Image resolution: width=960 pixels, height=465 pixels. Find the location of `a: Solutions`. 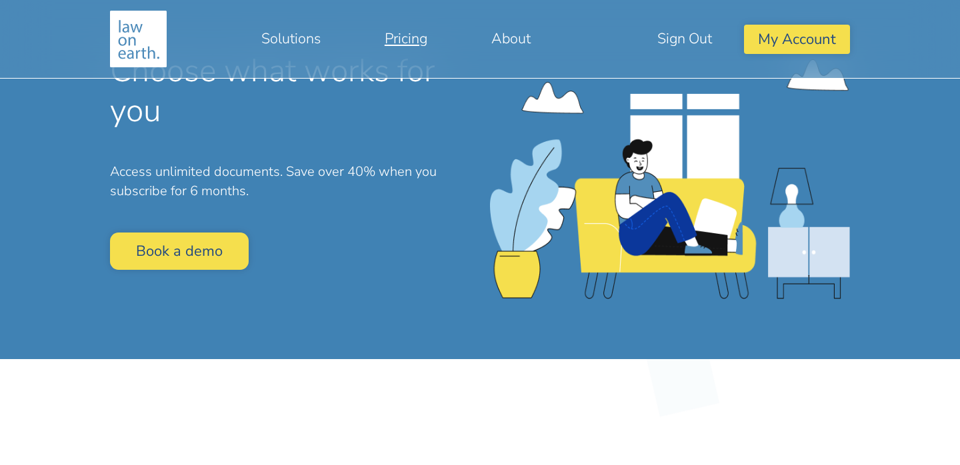

a: Solutions is located at coordinates (291, 39).